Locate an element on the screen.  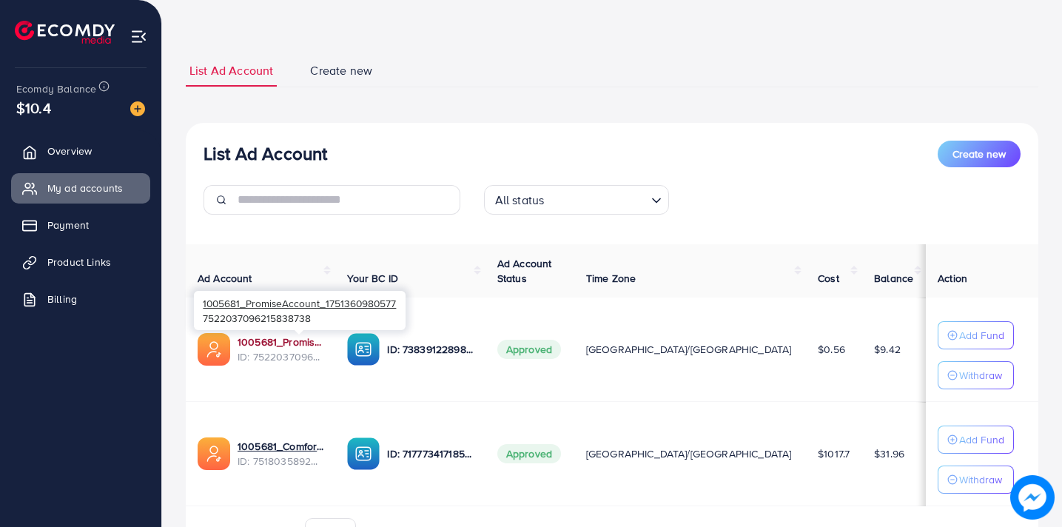
p: ID: 7177734171857666049 is located at coordinates (430, 454).